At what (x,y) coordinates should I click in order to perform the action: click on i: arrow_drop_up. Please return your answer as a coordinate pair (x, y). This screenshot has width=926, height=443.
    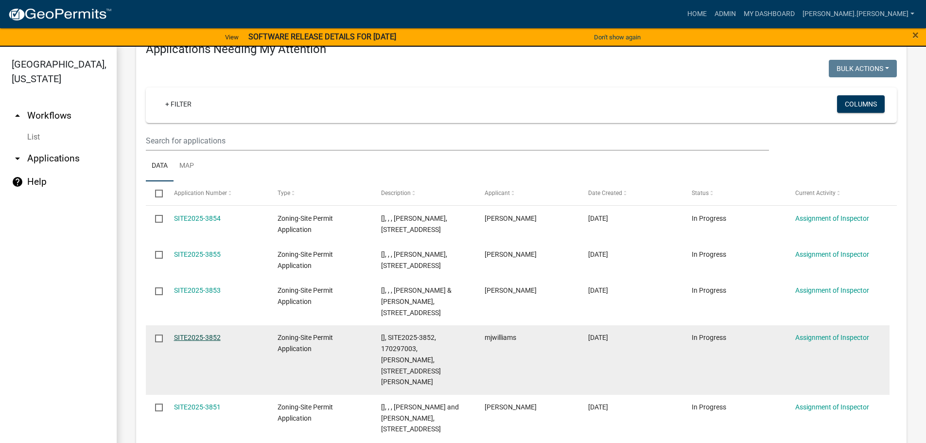
    Looking at the image, I should click on (18, 116).